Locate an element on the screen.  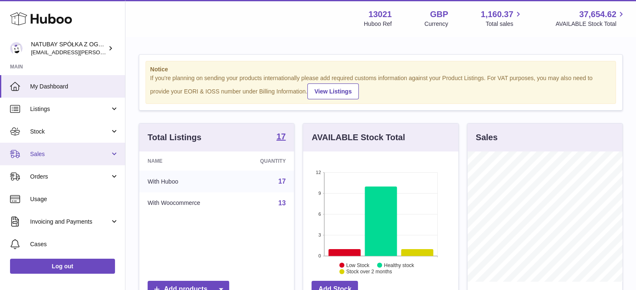
span: Listings is located at coordinates (70, 109).